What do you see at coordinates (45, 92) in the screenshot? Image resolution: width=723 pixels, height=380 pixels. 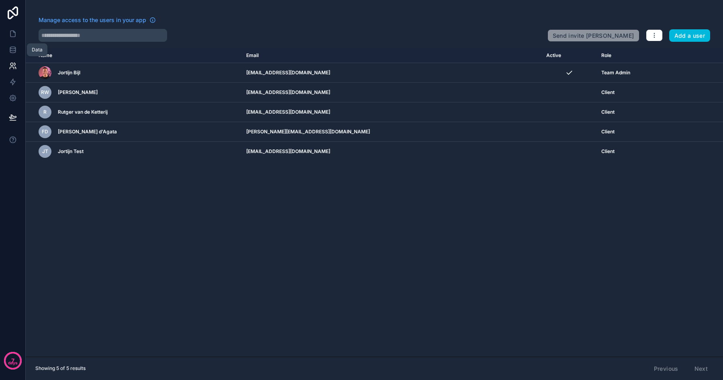 I see `span: RW` at bounding box center [45, 92].